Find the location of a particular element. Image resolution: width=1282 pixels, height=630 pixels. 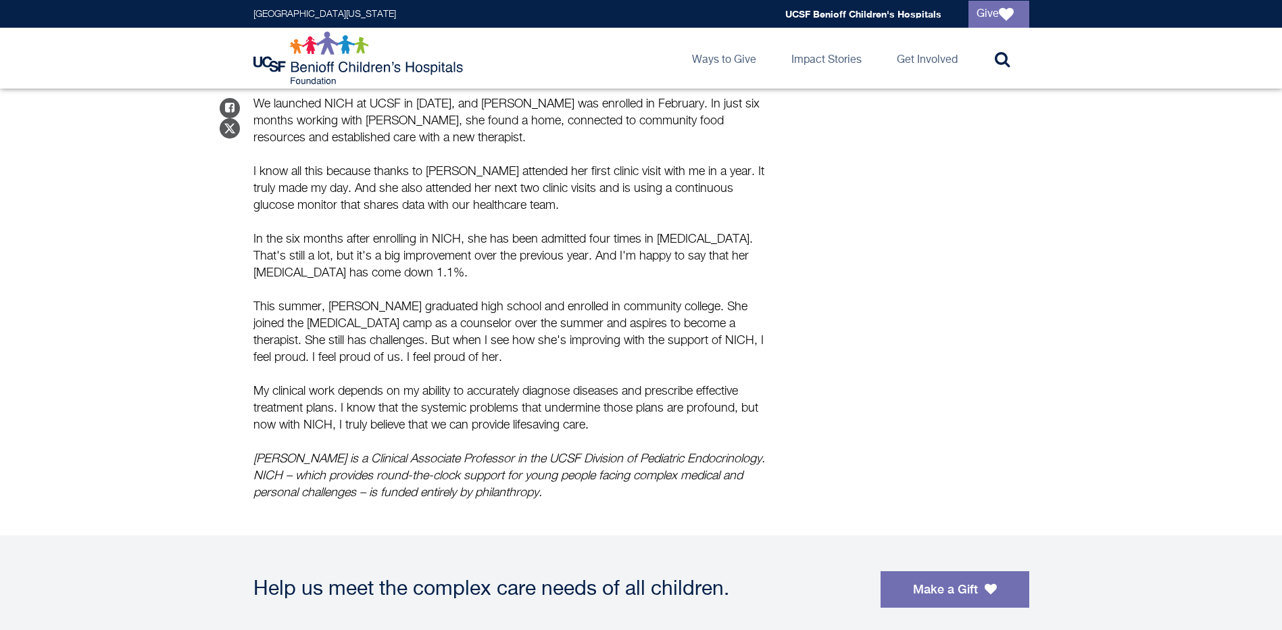

a: Make a Gift is located at coordinates (955, 589).